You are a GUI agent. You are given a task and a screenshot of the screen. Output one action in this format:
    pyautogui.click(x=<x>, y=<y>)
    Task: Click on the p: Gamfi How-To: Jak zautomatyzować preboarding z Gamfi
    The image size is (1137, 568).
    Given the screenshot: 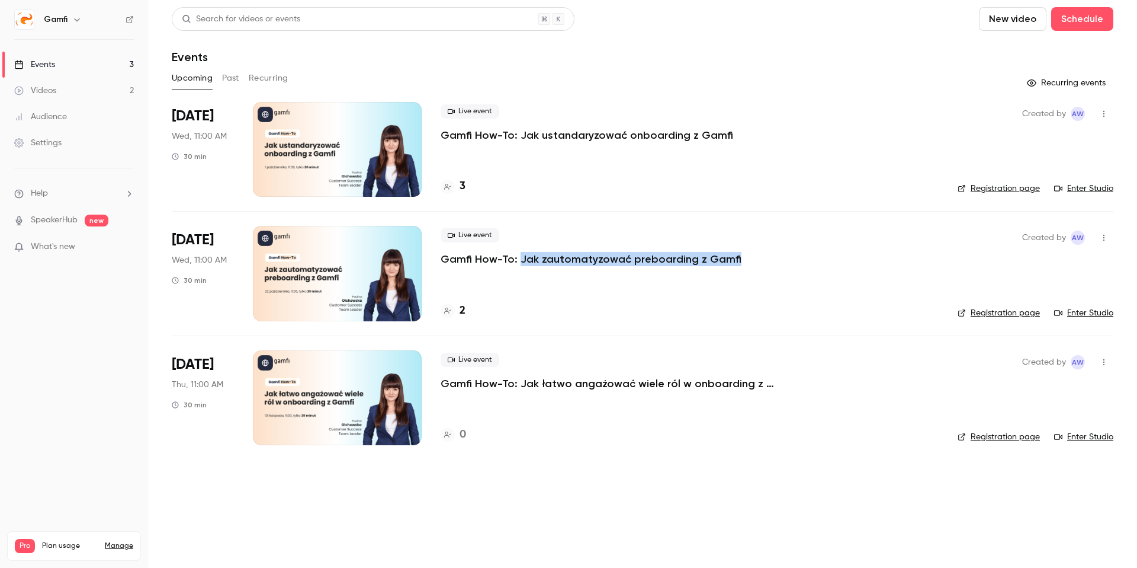 What is the action you would take?
    pyautogui.click(x=591, y=259)
    